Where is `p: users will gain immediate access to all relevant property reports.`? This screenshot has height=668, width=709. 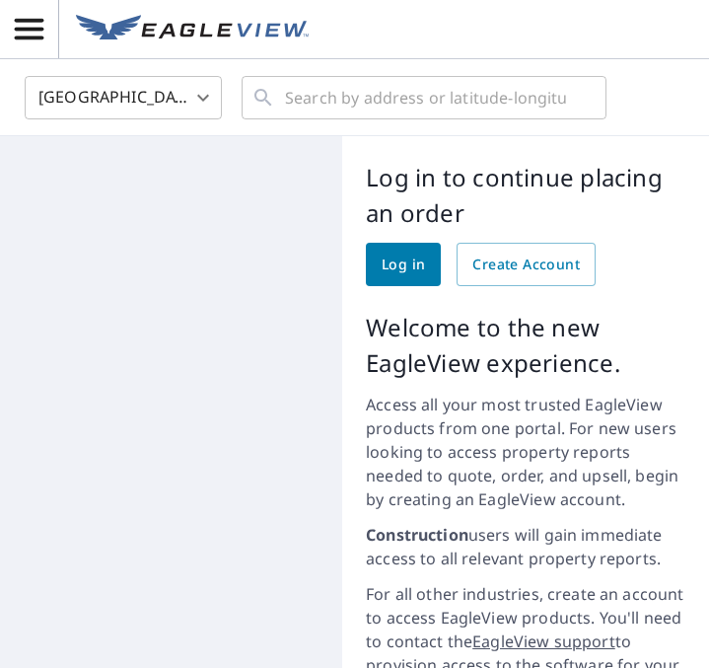
p: users will gain immediate access to all relevant property reports. is located at coordinates (526, 546).